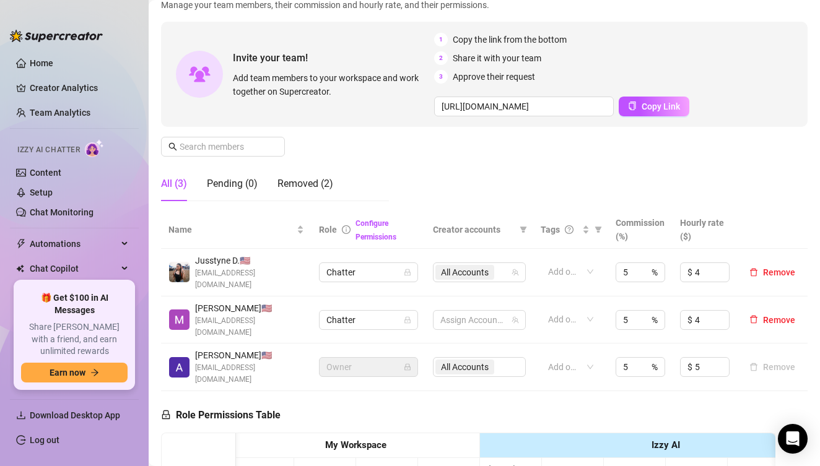 This screenshot has height=466, width=820. Describe the element at coordinates (45, 173) in the screenshot. I see `a: Content` at that location.